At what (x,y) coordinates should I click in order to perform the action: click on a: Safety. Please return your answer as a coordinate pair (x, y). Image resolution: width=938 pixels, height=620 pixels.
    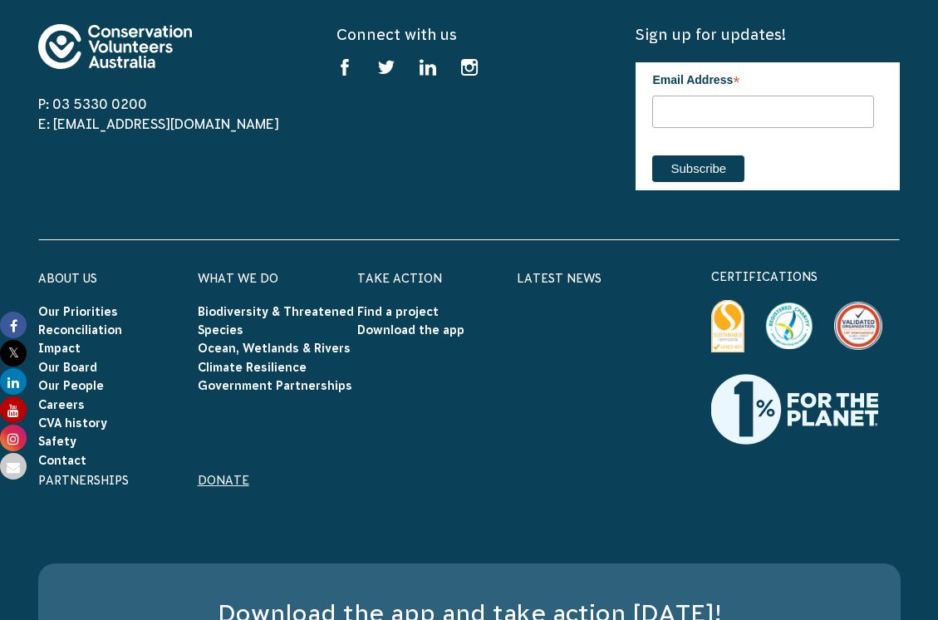
    Looking at the image, I should click on (57, 441).